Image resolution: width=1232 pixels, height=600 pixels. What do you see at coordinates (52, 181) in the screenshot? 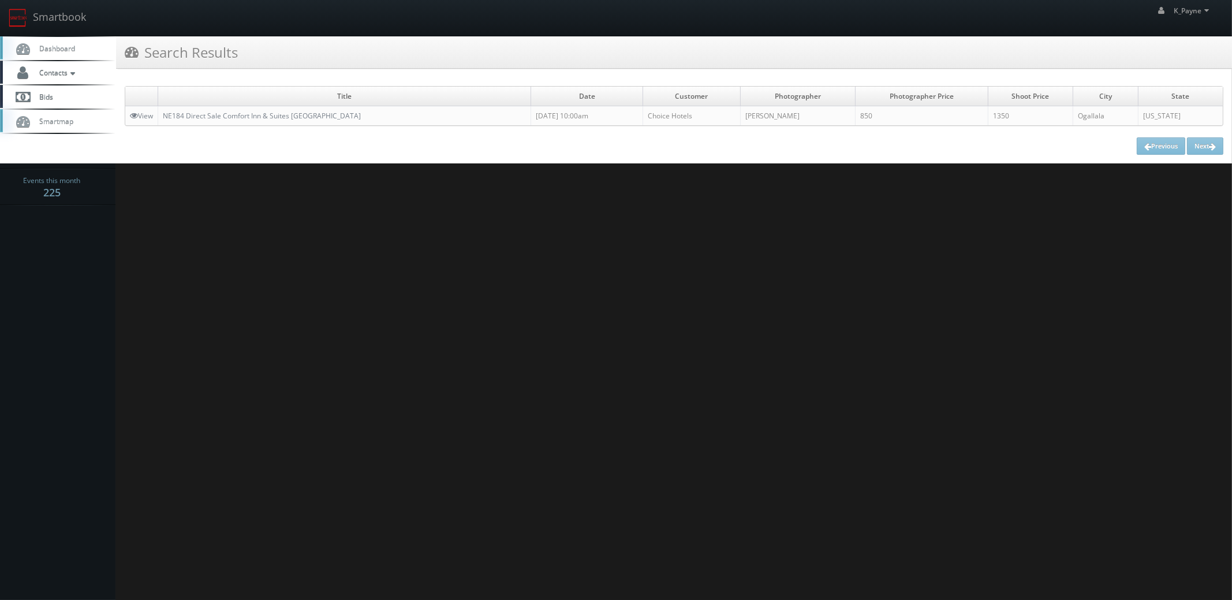
I see `span: Events this month` at bounding box center [52, 181].